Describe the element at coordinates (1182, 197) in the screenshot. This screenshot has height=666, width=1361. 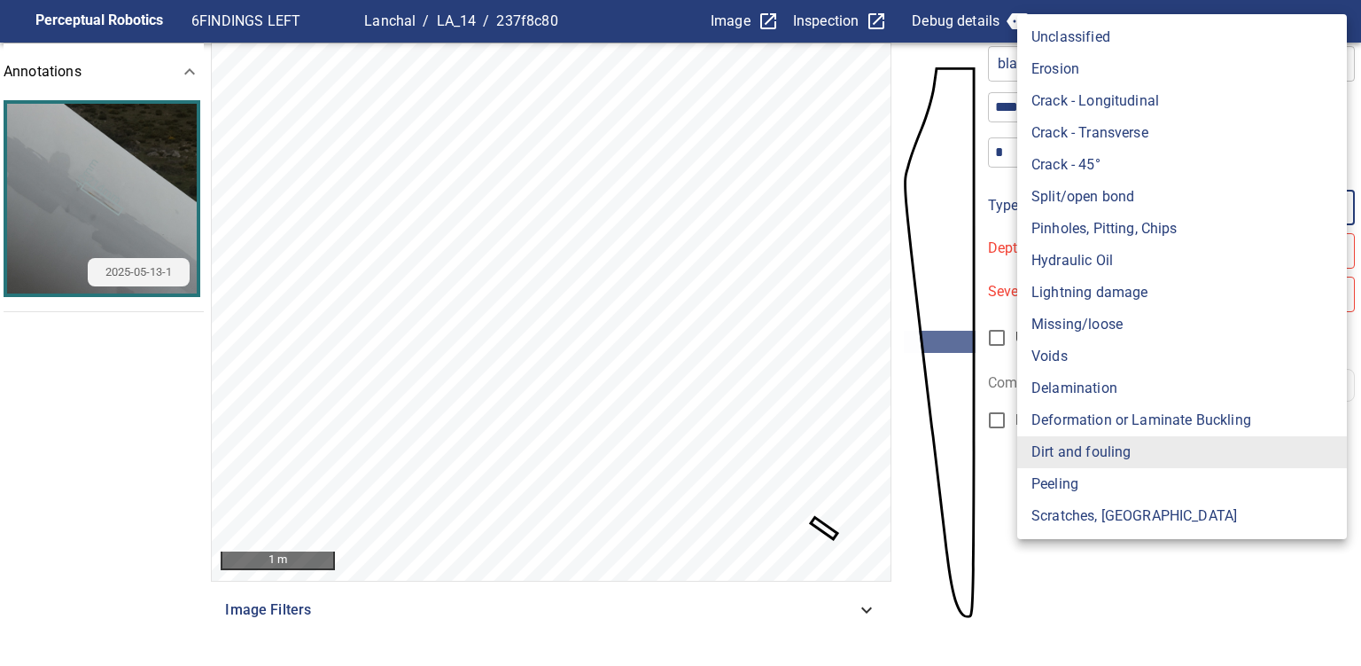
I see `li: Split/open bond` at that location.